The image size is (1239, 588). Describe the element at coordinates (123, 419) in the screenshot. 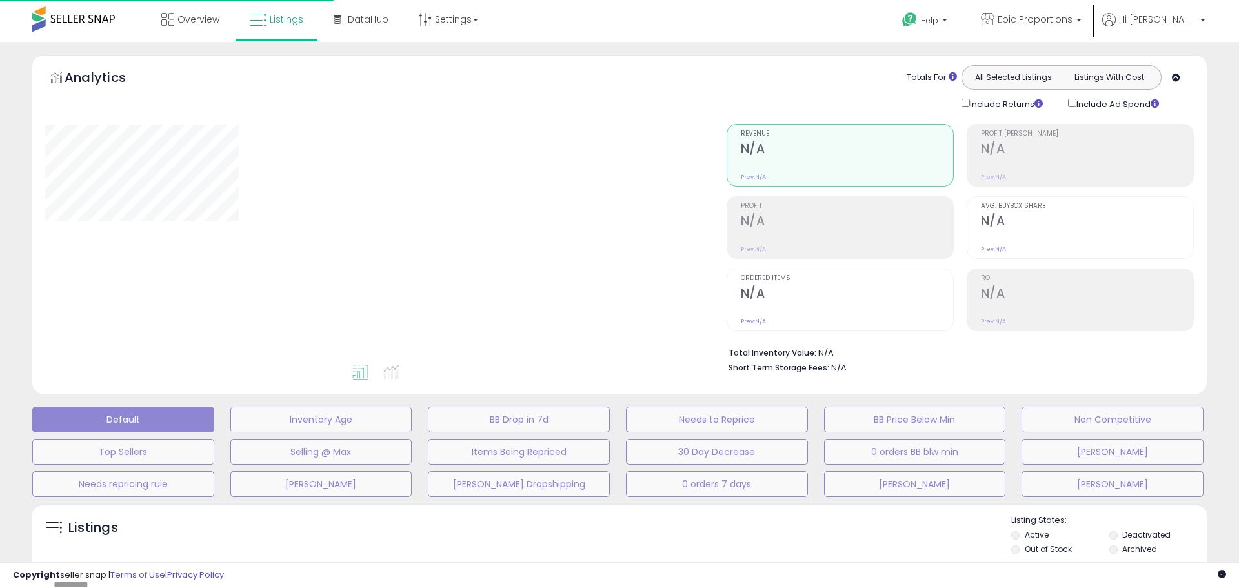

I see `button: Default` at that location.